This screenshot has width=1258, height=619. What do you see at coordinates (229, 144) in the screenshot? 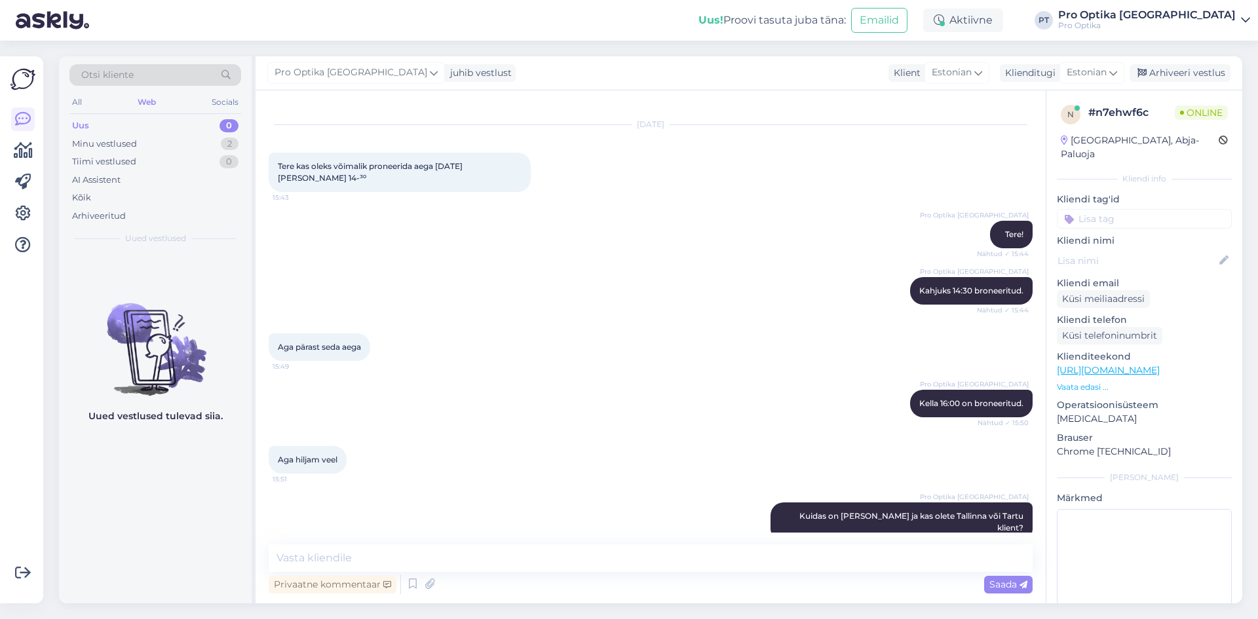
I see `div: 2` at bounding box center [229, 144].